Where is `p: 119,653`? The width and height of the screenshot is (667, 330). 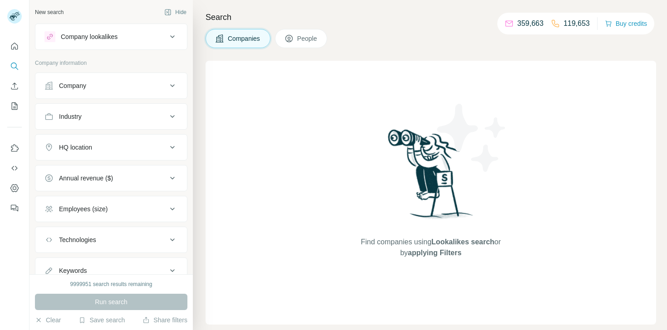 p: 119,653 is located at coordinates (576, 24).